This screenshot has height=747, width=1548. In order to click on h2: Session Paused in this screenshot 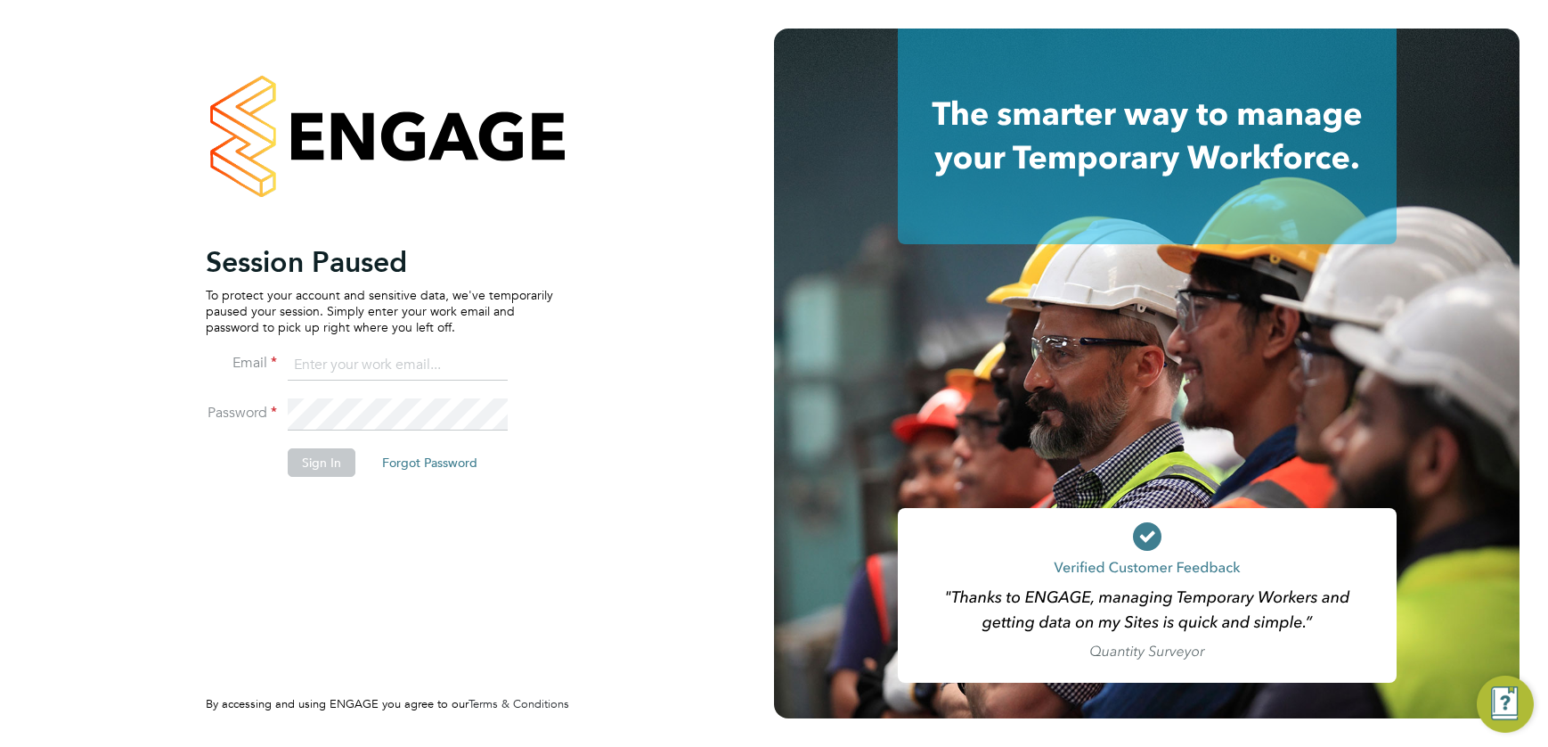, I will do `click(379, 262)`.